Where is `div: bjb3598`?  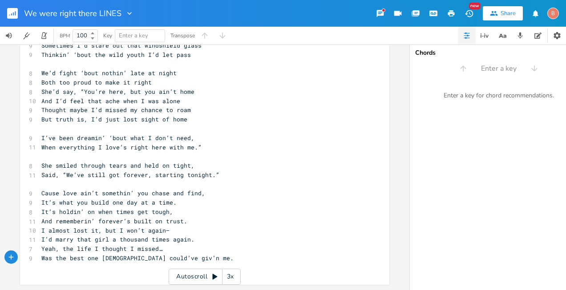
div: bjb3598 is located at coordinates (553, 13).